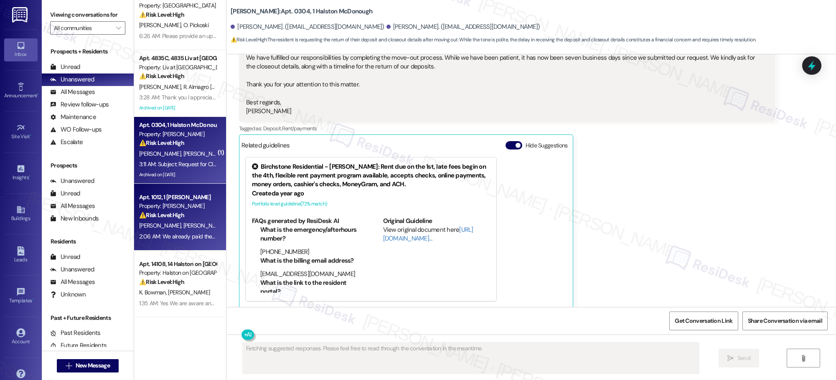  What do you see at coordinates (309, 234) in the screenshot?
I see `li: What is the emergency/afterhours number?` at bounding box center [309, 234].